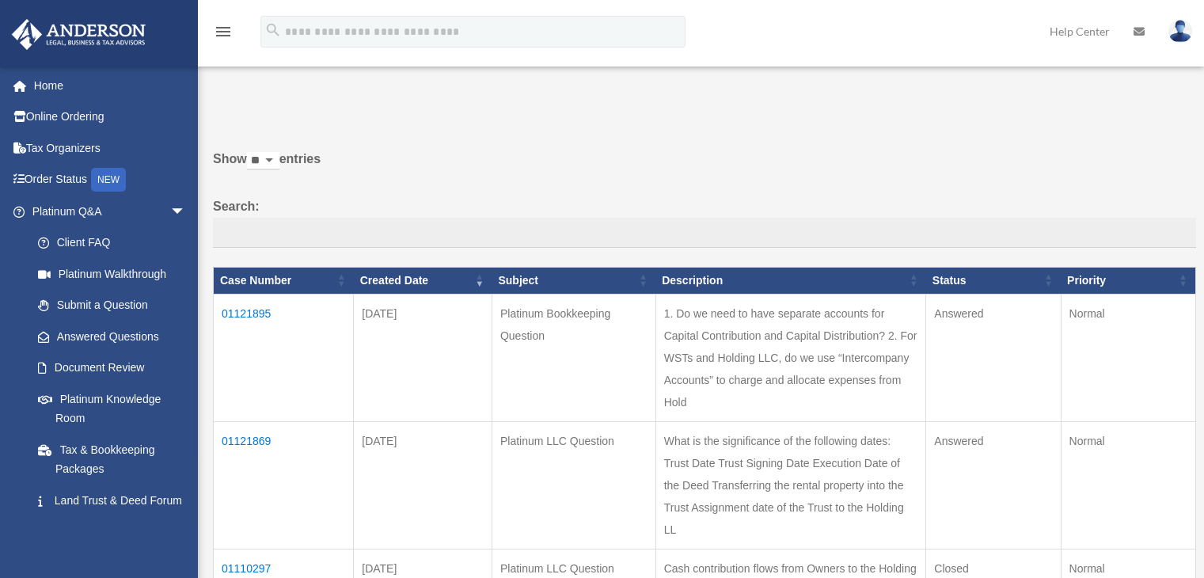 This screenshot has width=1204, height=578. What do you see at coordinates (223, 32) in the screenshot?
I see `i: menu` at bounding box center [223, 32].